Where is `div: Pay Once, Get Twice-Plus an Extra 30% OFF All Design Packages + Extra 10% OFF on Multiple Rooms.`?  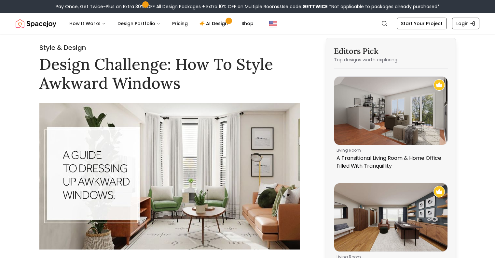 div: Pay Once, Get Twice-Plus an Extra 30% OFF All Design Packages + Extra 10% OFF on Multiple Rooms. is located at coordinates (248, 7).